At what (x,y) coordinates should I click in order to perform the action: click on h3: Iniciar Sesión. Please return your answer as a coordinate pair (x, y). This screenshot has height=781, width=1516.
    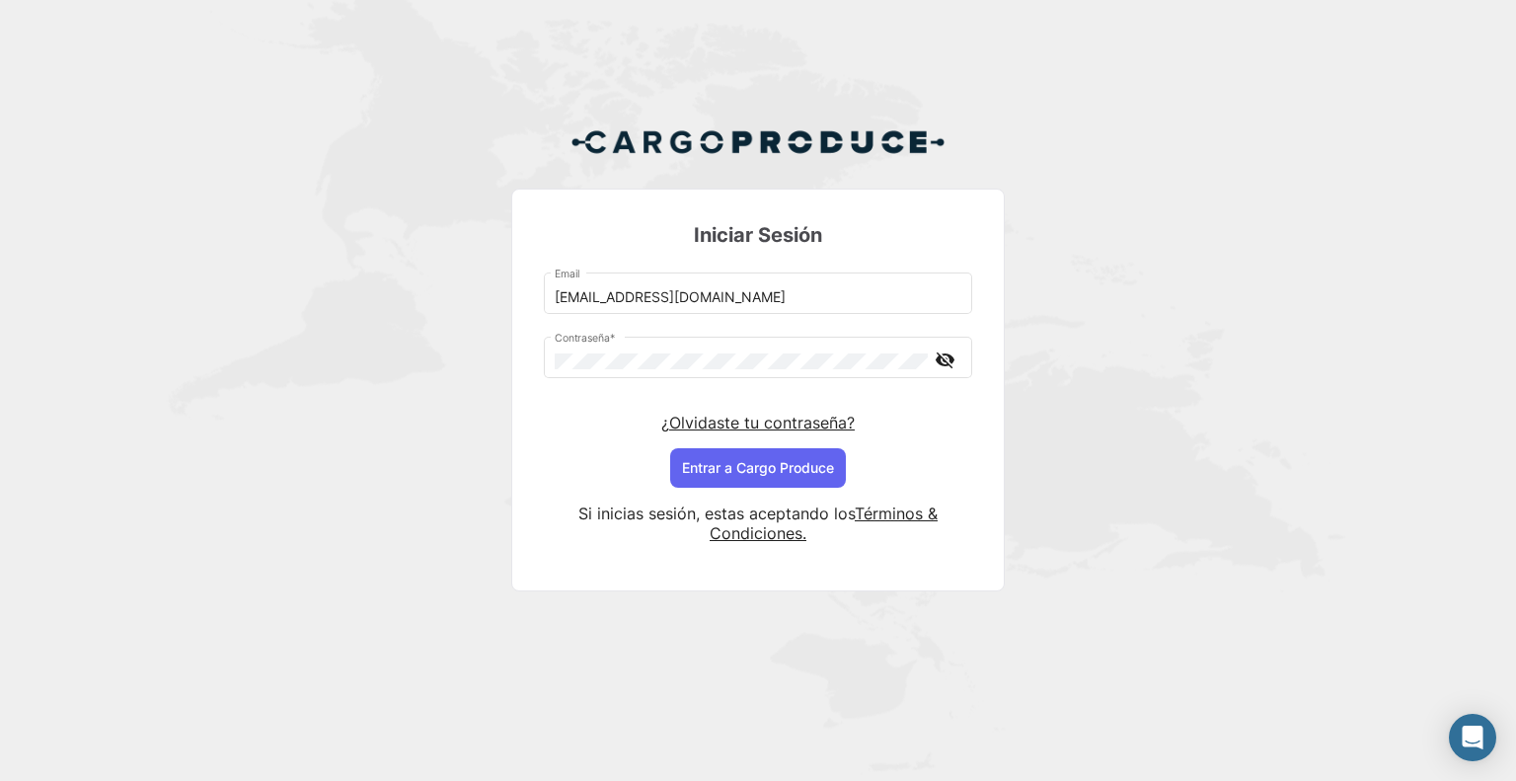
    Looking at the image, I should click on (758, 235).